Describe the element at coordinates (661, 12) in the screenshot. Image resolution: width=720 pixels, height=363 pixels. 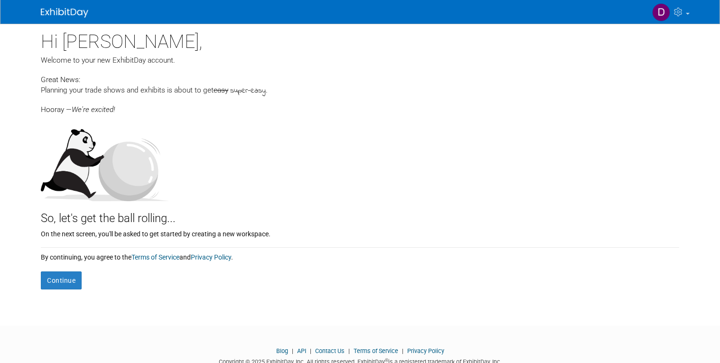
I see `img: dakota jackson` at that location.